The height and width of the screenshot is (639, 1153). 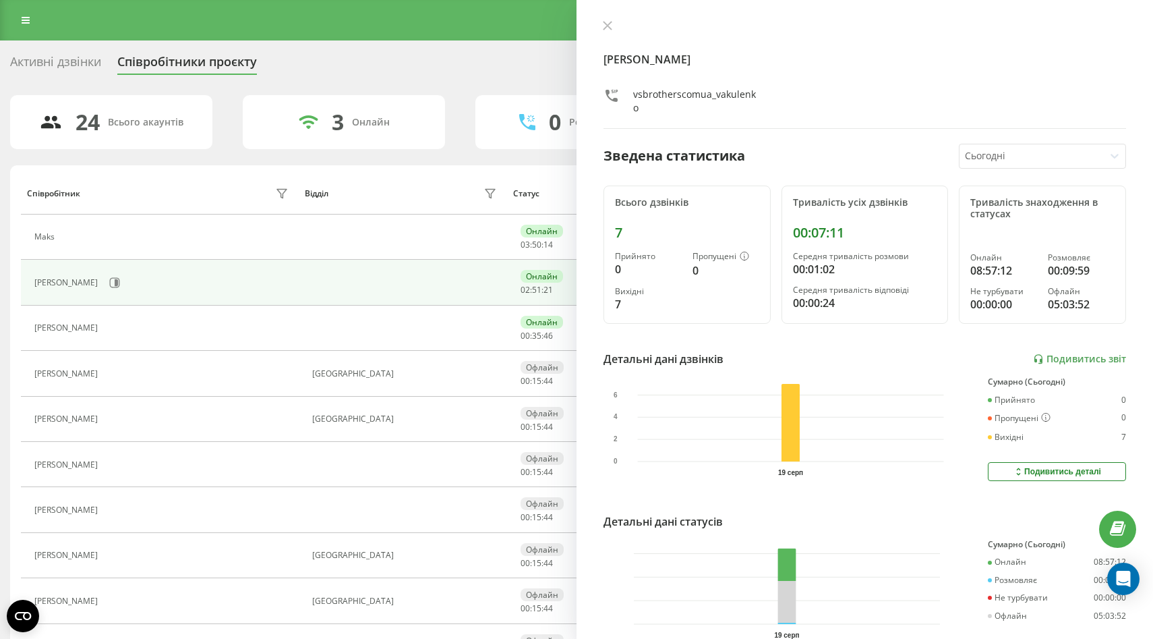 I want to click on span: 02, so click(x=525, y=289).